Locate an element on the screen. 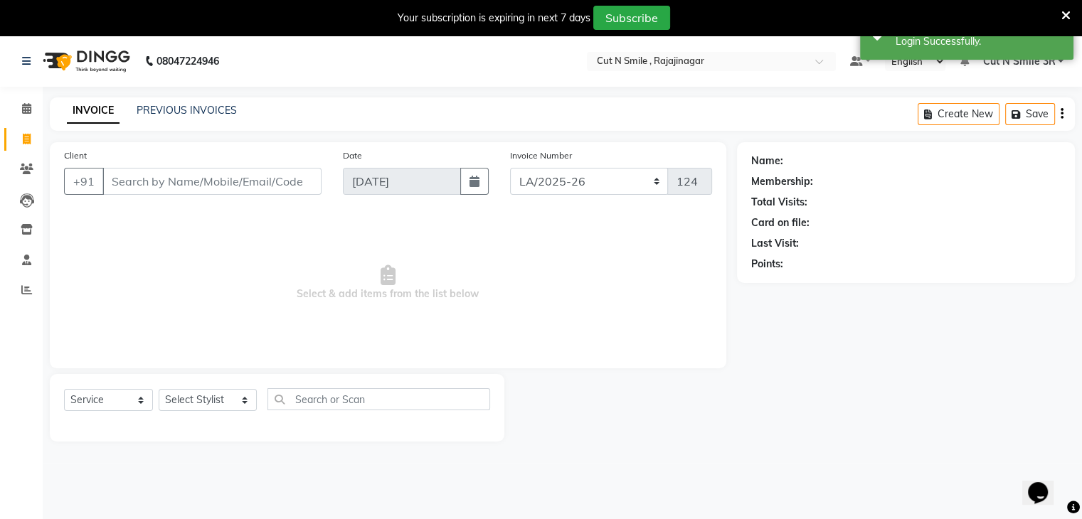 Image resolution: width=1082 pixels, height=519 pixels. span: Select & add items from the list below is located at coordinates (388, 283).